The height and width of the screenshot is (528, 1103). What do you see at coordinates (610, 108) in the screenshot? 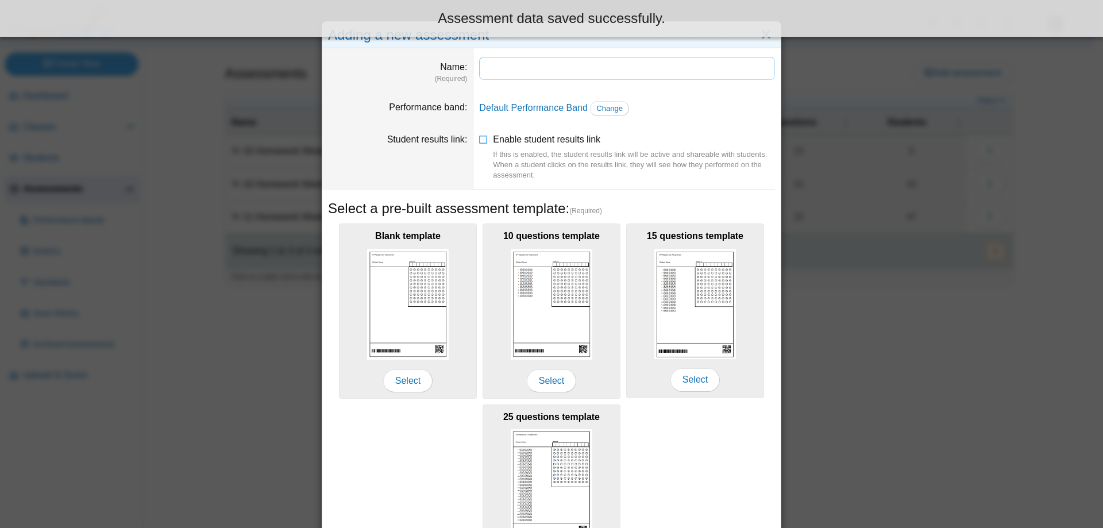
I see `span: Change` at bounding box center [610, 108].